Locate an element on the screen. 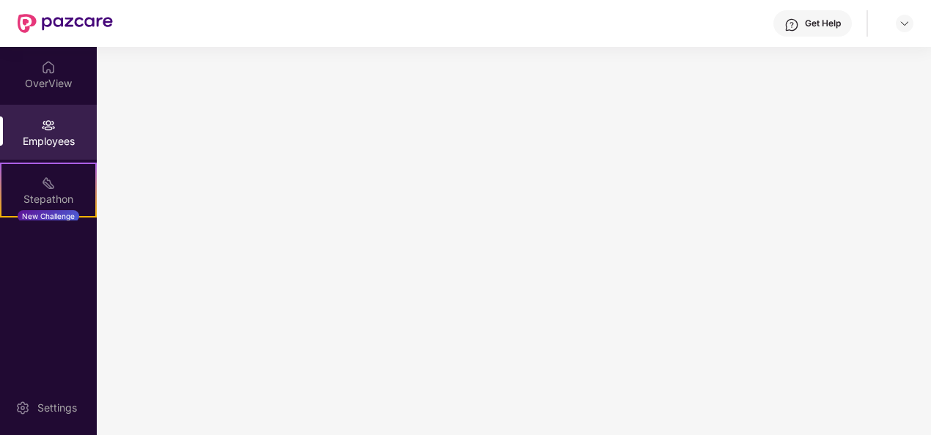 The image size is (931, 435). img: svg+xml;base64,PHN2ZyBpZD0iSGVscC0zMngzMiIgeG1sbnM9Imh0dHA6Ly93d3cudzMub3JnLzIwMDAvc3ZnIiB3aWR0aD... is located at coordinates (792, 25).